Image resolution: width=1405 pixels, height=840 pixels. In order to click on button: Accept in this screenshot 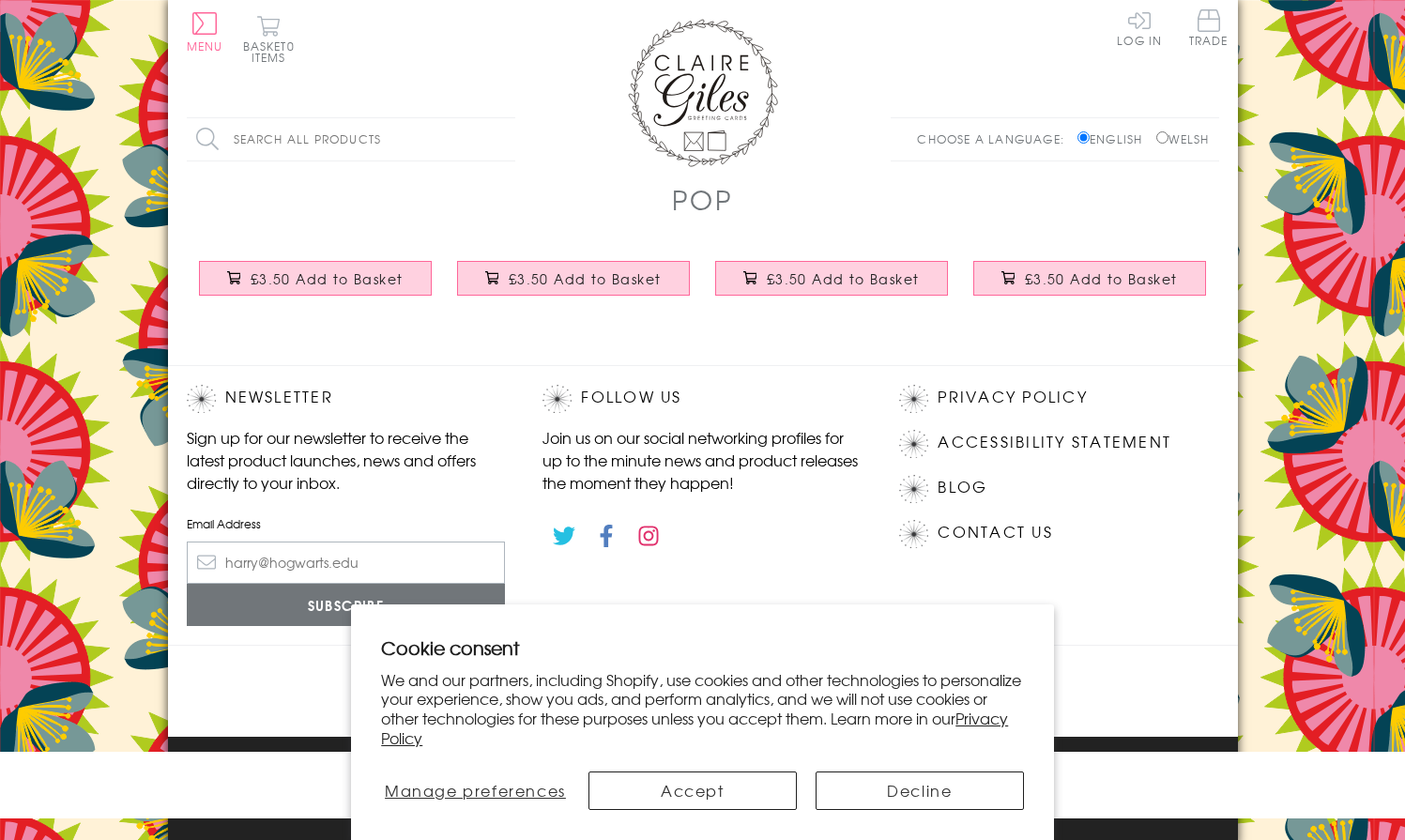, I will do `click(693, 790)`.